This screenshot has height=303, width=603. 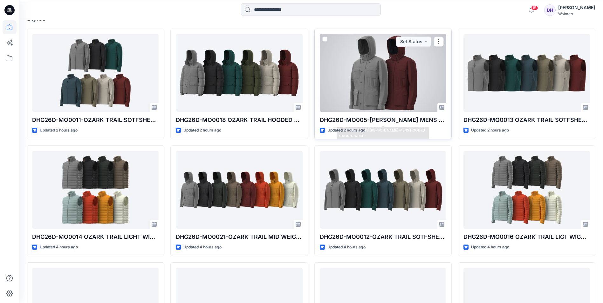 What do you see at coordinates (526, 190) in the screenshot?
I see `a: DHG26D-MO0016 OZARK TRAIL LIGT WIGHT PUFFER JACKET OPT 1` at bounding box center [526, 190].